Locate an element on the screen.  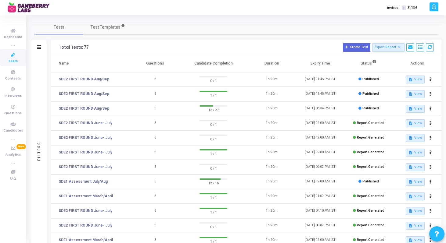
th: Status is located at coordinates (368, 64).